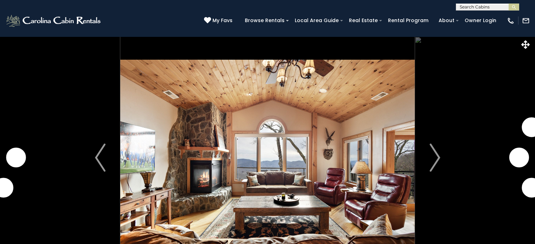 The width and height of the screenshot is (535, 244). What do you see at coordinates (54, 21) in the screenshot?
I see `img: White-1-2.png` at bounding box center [54, 21].